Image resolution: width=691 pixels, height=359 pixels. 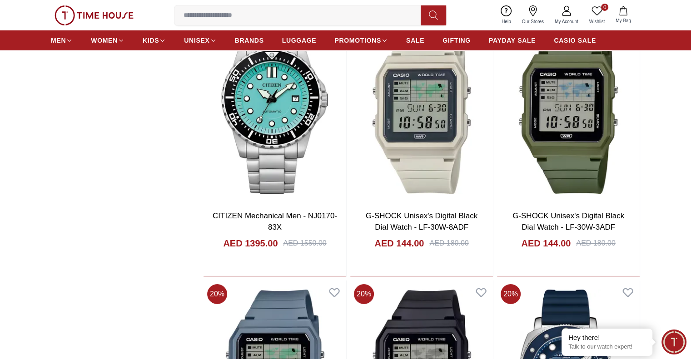 I want to click on button: My Bag, so click(x=623, y=15).